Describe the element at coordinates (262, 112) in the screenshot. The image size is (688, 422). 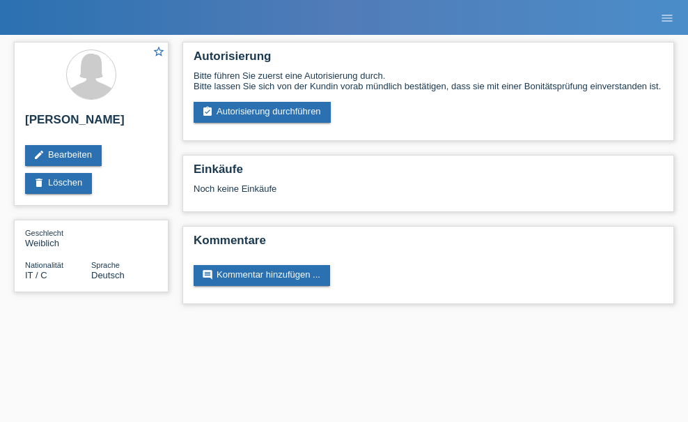
I see `a: assignment_turned_inAutorisierung durchführen` at that location.